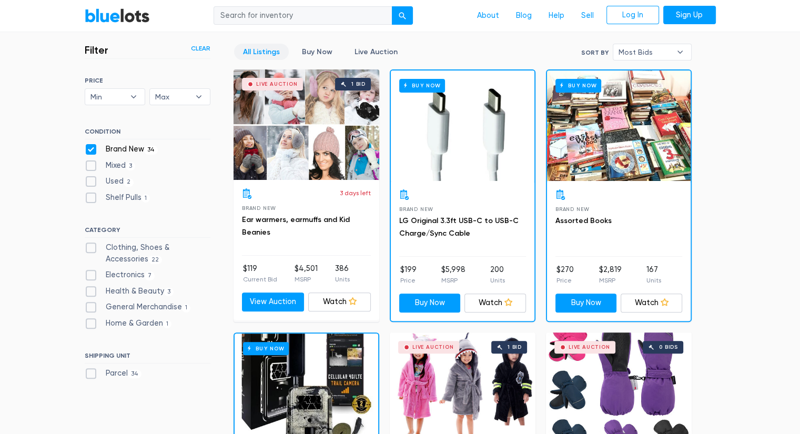 Image resolution: width=800 pixels, height=434 pixels. I want to click on li: $4,501, so click(306, 273).